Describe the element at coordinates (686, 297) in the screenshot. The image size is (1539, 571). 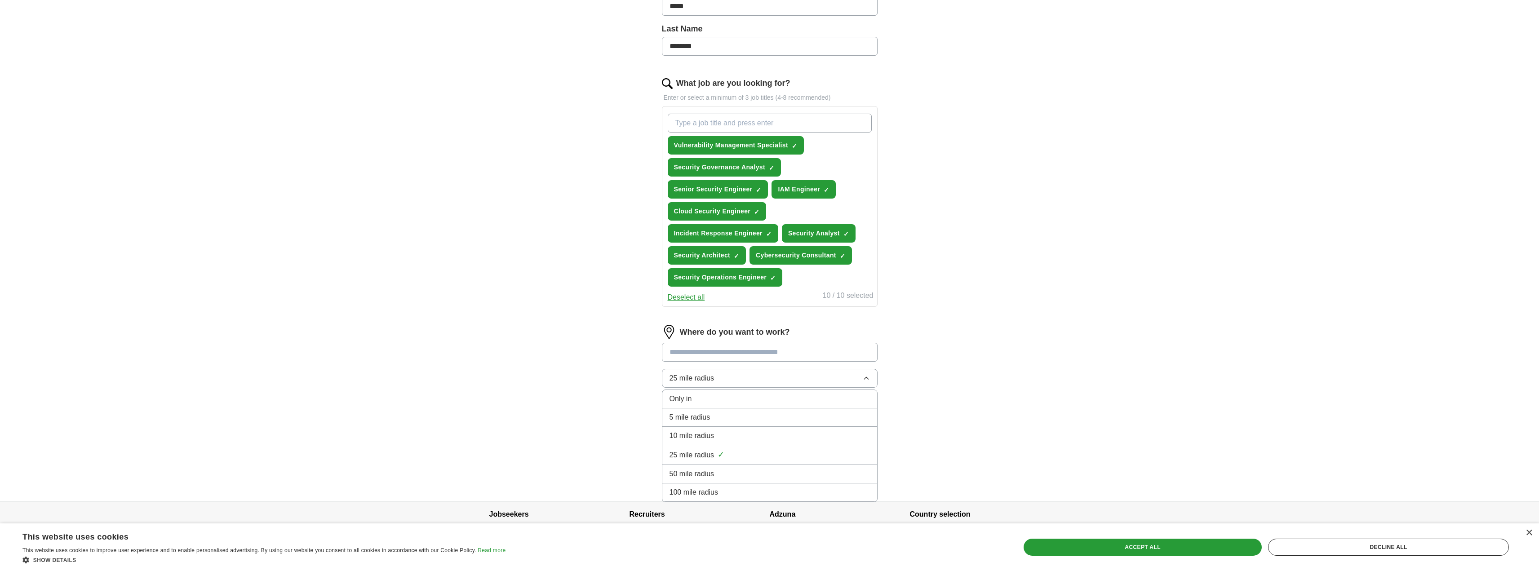
I see `button: Deselect all` at that location.